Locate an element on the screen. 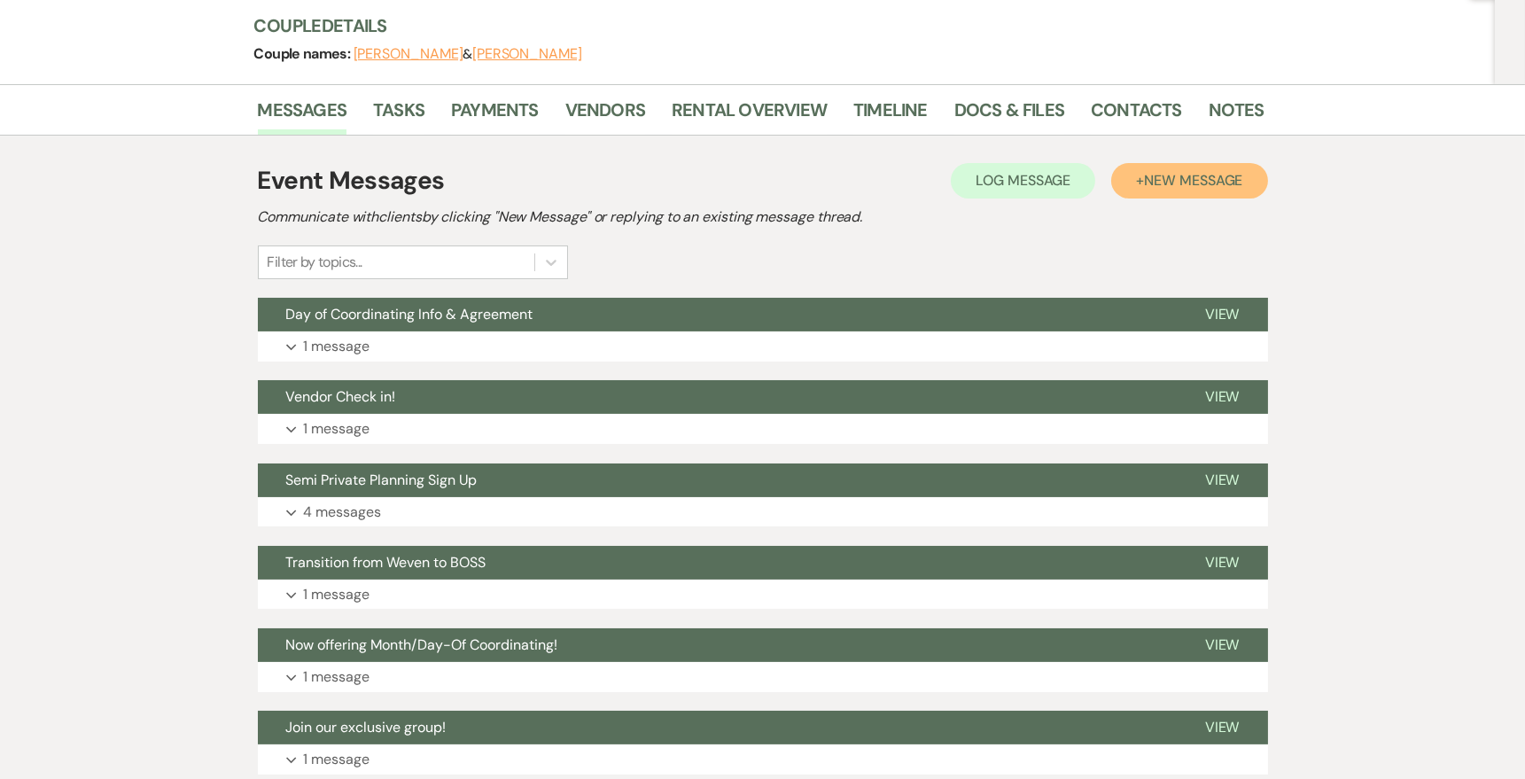 This screenshot has height=779, width=1525. p: 4 messages is located at coordinates (343, 512).